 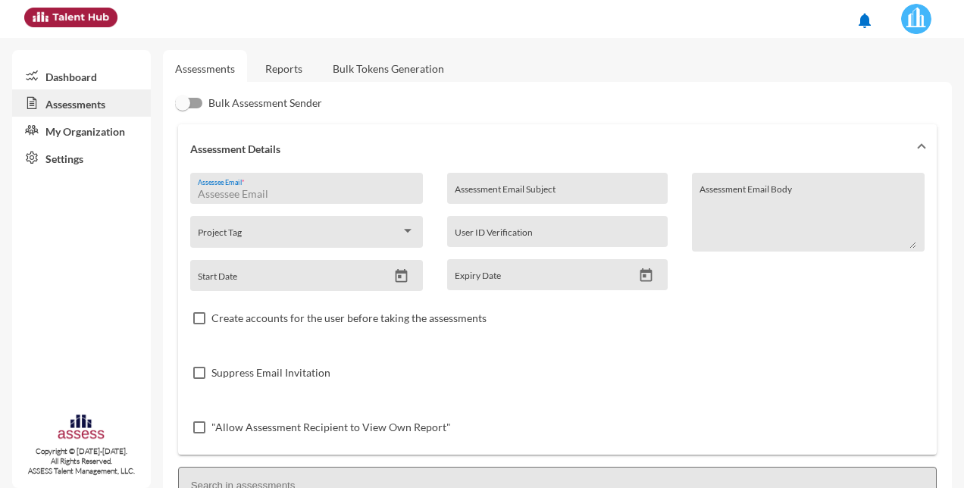 I want to click on mat-panel-title: Assessment Details, so click(x=548, y=149).